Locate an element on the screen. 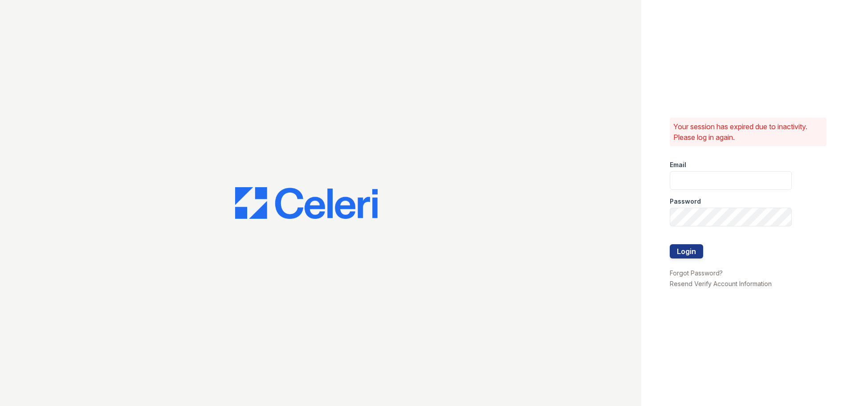 The image size is (855, 406). button: Login is located at coordinates (686, 251).